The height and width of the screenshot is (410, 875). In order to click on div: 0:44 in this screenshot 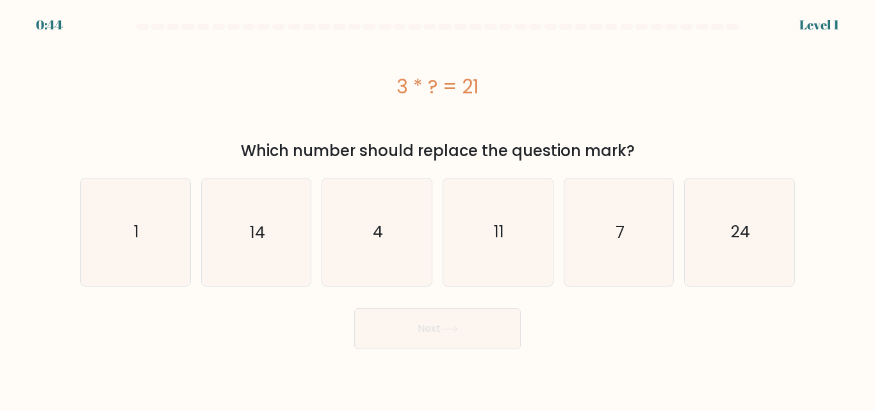, I will do `click(49, 25)`.